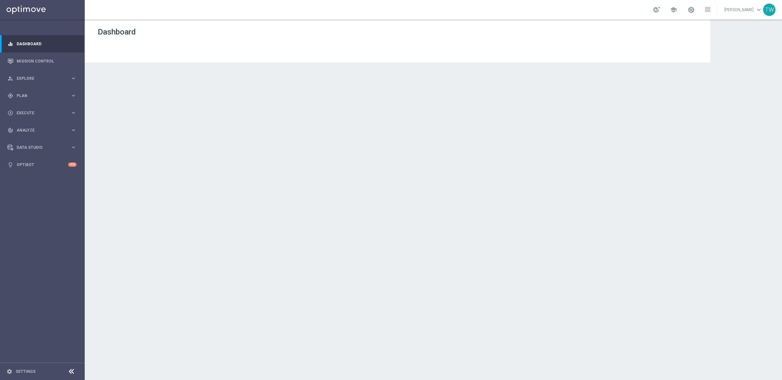 The image size is (782, 380). I want to click on button: play_circle_outline Execute keyboard_arrow_right, so click(42, 113).